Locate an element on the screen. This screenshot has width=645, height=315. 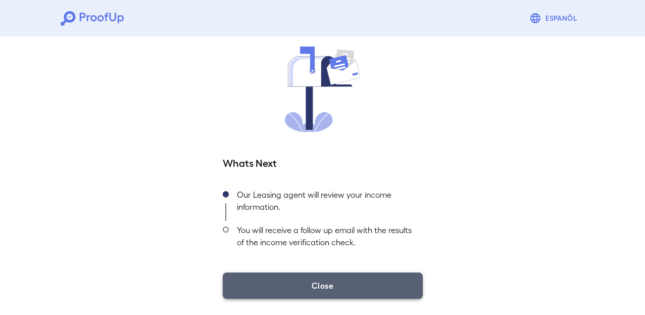
div: You will receive a follow up email with the results of the income verification check. is located at coordinates (326, 238).